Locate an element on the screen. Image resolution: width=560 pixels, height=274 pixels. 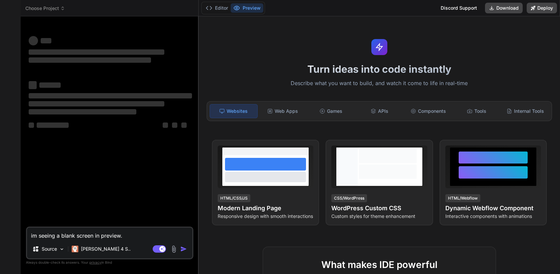
span: privacy is located at coordinates (95, 262).